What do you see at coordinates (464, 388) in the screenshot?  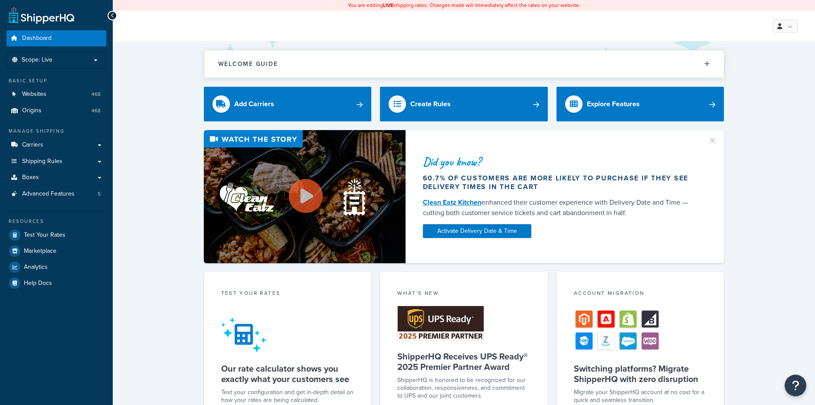 I see `p: ShipperHQ is honored to be recognized for our collaboration, responsiveness, and commitment to UP...` at bounding box center [464, 388].